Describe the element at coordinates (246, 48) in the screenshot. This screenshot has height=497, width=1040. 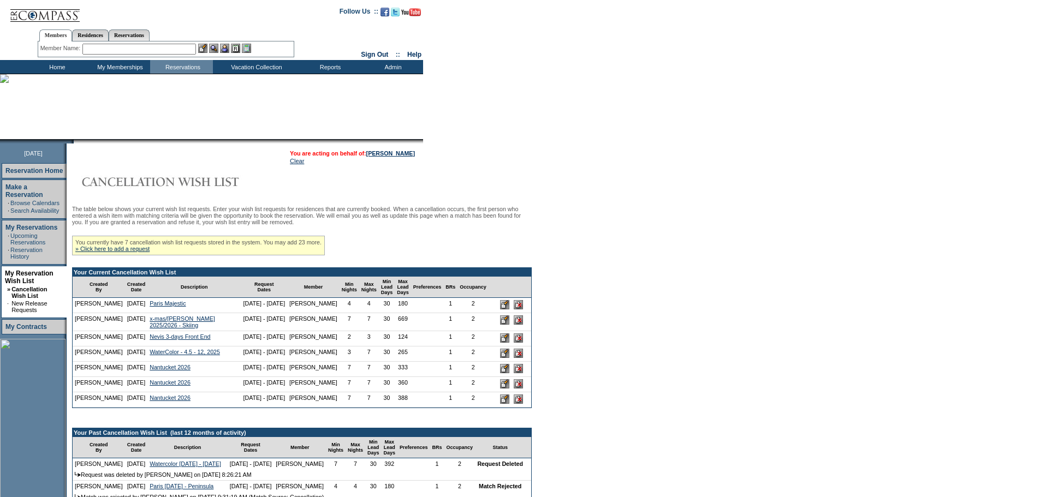
I see `img: b_calculator.gif` at that location.